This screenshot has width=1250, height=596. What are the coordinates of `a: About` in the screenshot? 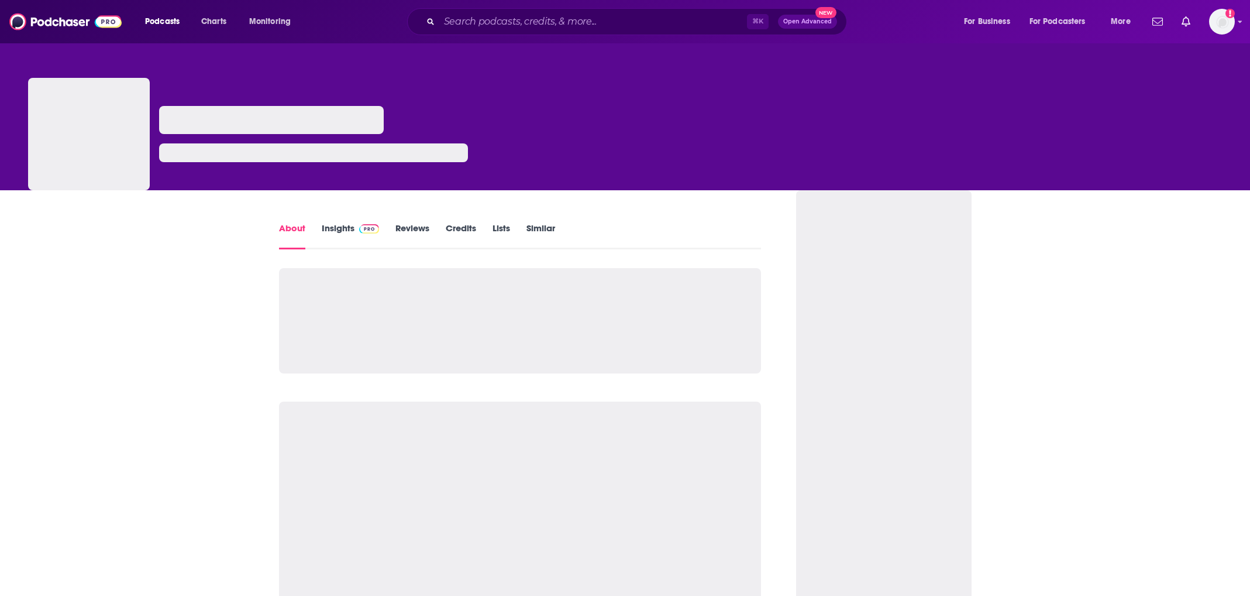 It's located at (292, 236).